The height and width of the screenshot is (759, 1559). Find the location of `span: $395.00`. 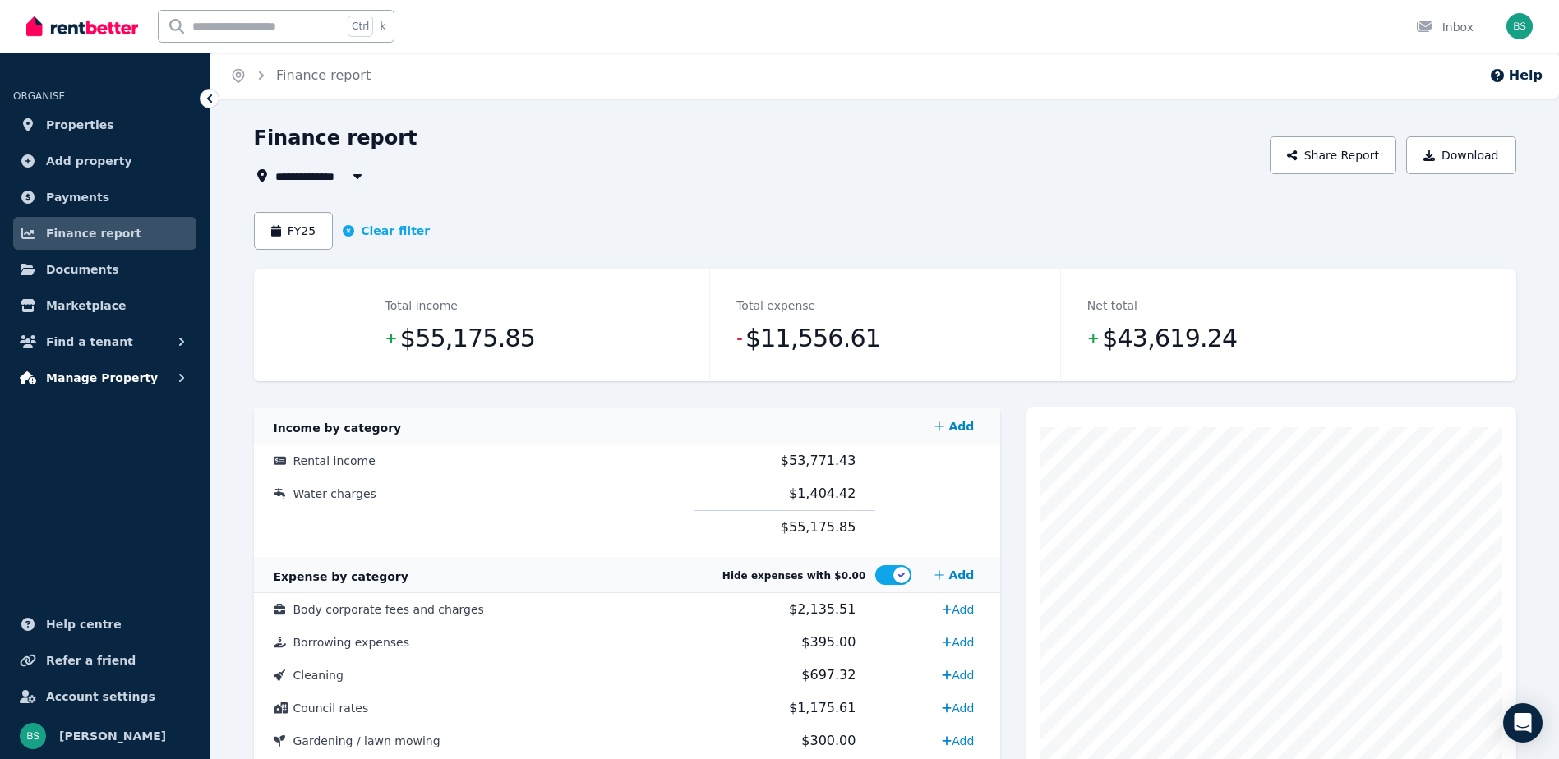

span: $395.00 is located at coordinates (828, 642).